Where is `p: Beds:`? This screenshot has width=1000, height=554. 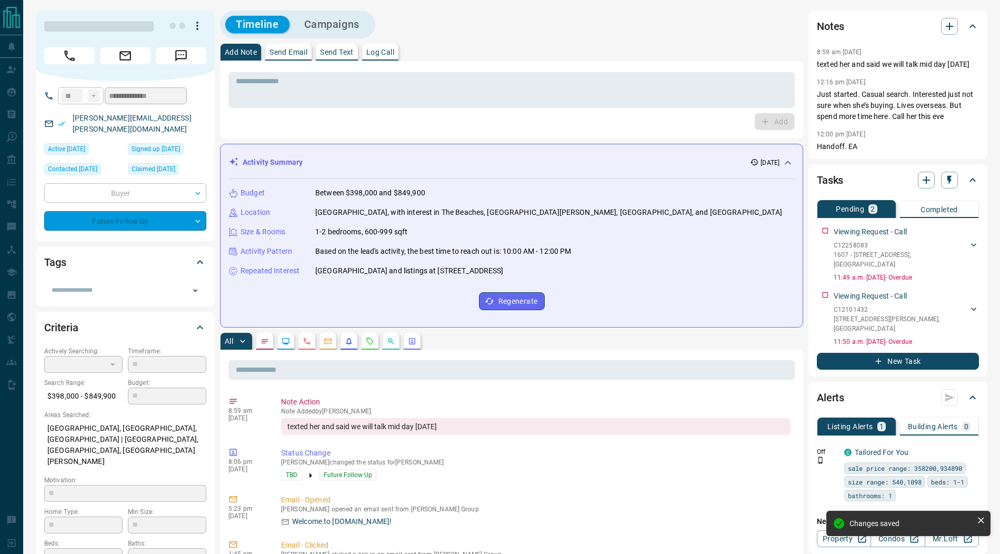 p: Beds: is located at coordinates (83, 543).